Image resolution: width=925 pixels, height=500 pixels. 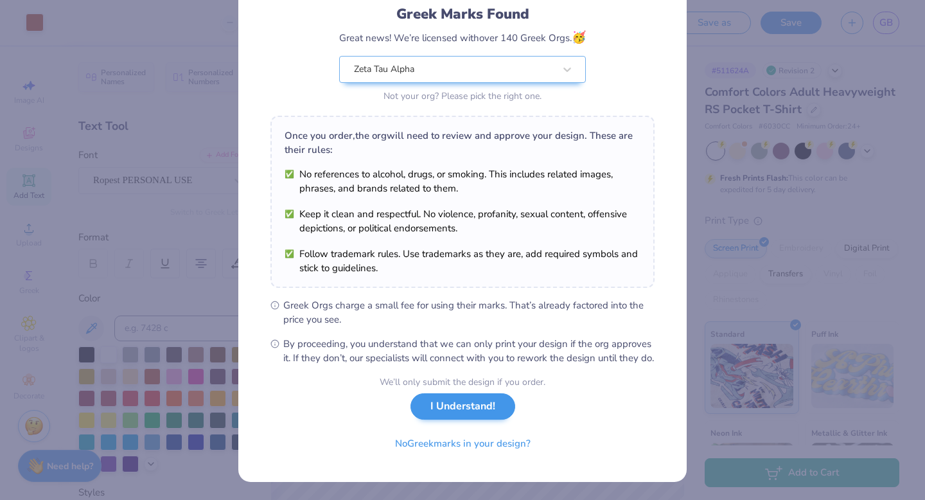 I want to click on button: NoGreekmarks in your design?, so click(x=462, y=443).